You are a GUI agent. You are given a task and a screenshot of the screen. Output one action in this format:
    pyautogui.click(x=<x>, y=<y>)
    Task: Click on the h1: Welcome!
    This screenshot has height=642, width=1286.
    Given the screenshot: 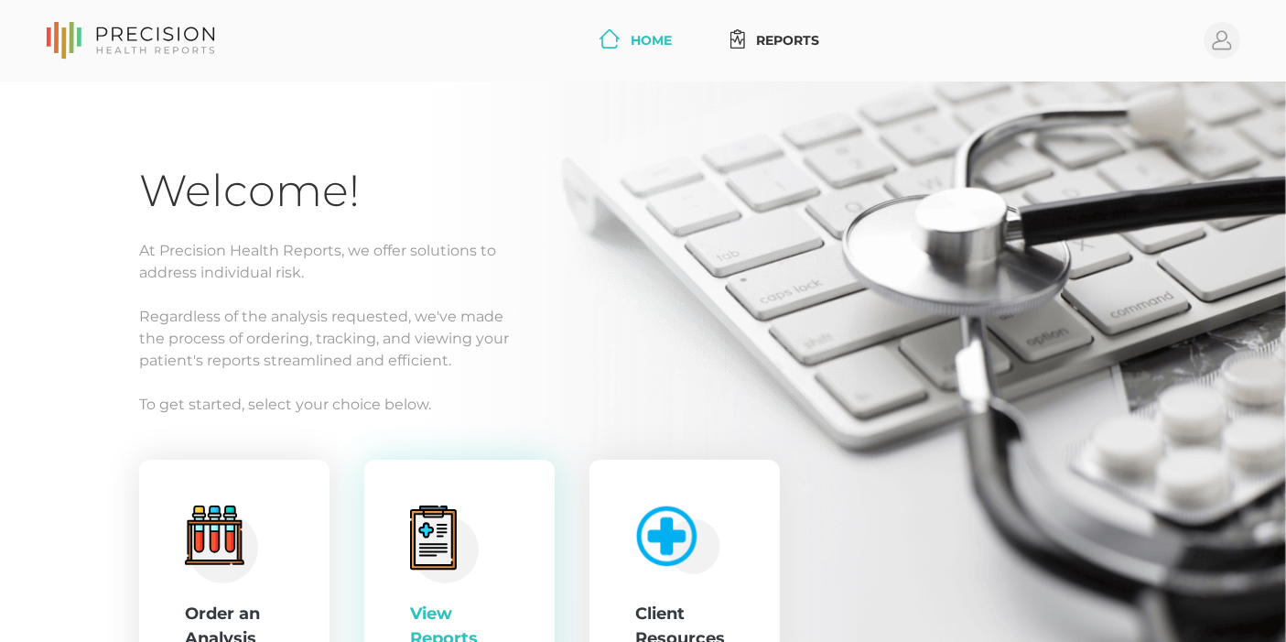 What is the action you would take?
    pyautogui.click(x=643, y=190)
    